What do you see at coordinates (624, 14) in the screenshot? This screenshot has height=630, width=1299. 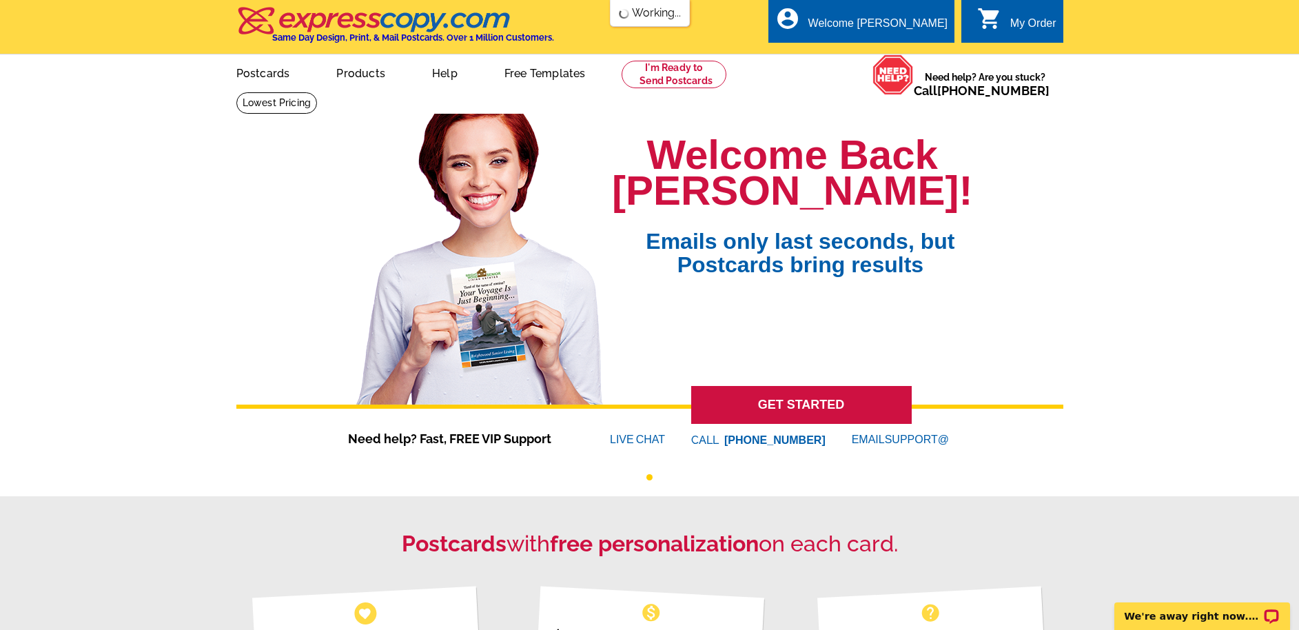 I see `img: loading...` at bounding box center [624, 14].